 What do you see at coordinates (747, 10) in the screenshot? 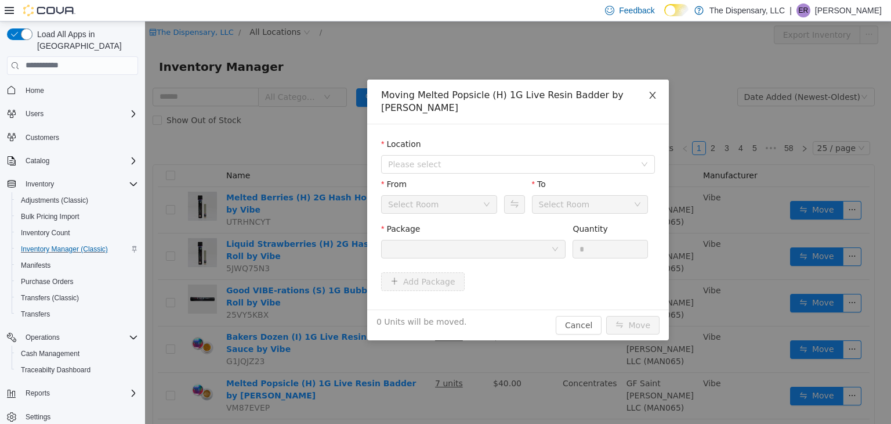
I see `p: The Dispensary, LLC` at bounding box center [747, 10].